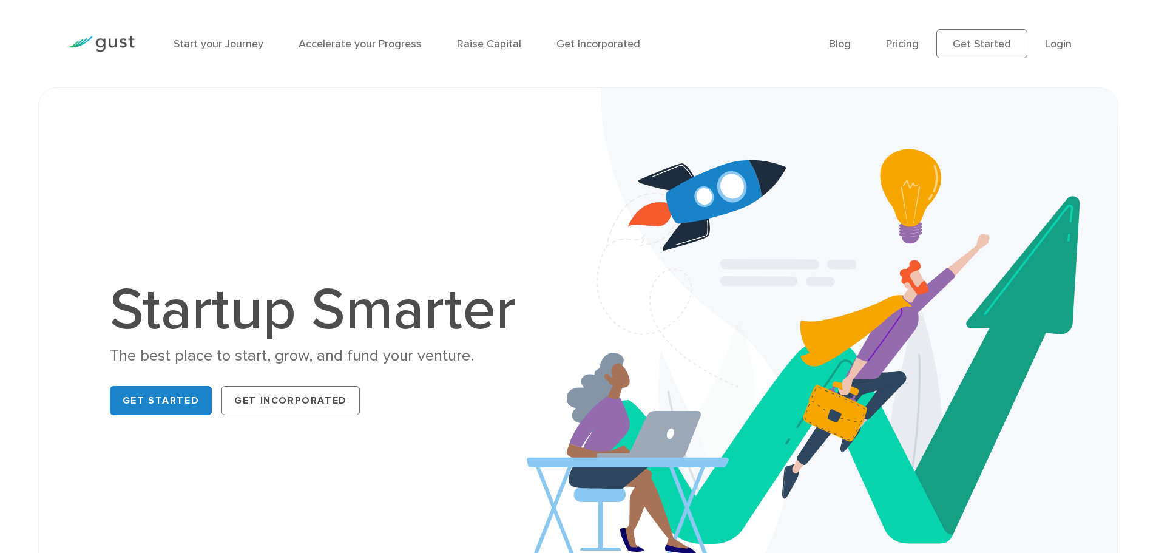  Describe the element at coordinates (902, 44) in the screenshot. I see `a: Pricing` at that location.